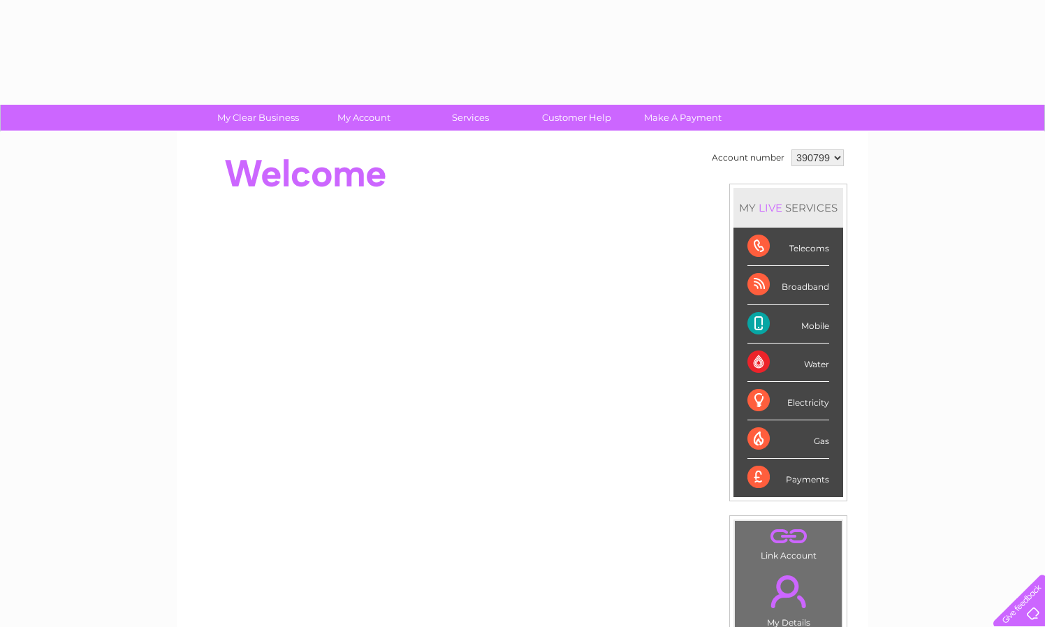 This screenshot has height=627, width=1045. I want to click on td: Account number, so click(748, 158).